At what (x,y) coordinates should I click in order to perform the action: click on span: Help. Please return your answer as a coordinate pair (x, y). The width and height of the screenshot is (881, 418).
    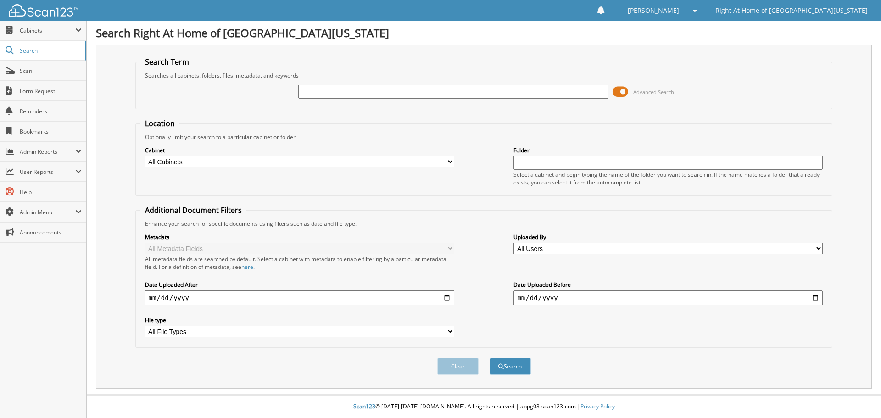
    Looking at the image, I should click on (50, 192).